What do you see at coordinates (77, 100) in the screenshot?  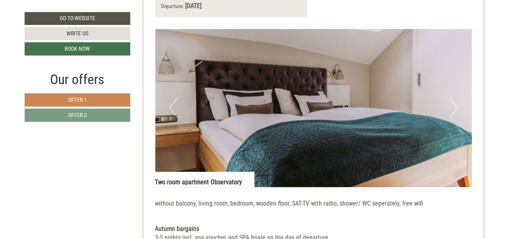 I see `span: Offer 1` at bounding box center [77, 100].